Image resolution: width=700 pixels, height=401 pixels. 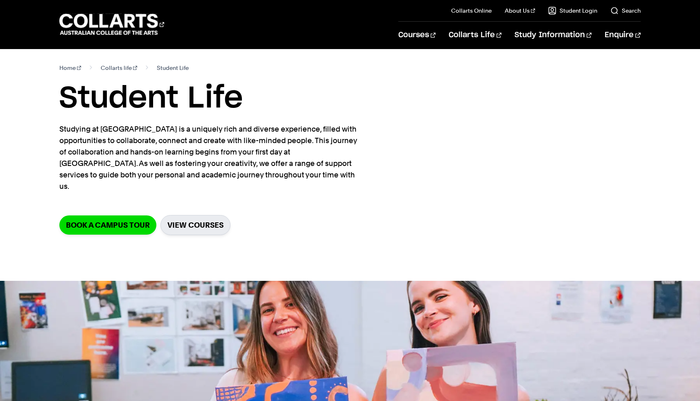 What do you see at coordinates (622, 35) in the screenshot?
I see `a: Enquire` at bounding box center [622, 35].